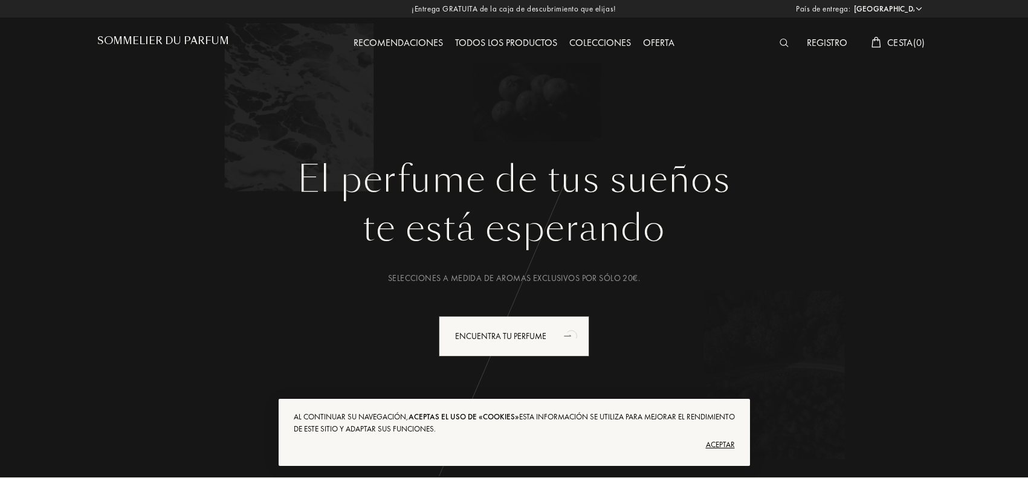 The height and width of the screenshot is (478, 1028). I want to click on span: País de entrega:, so click(823, 9).